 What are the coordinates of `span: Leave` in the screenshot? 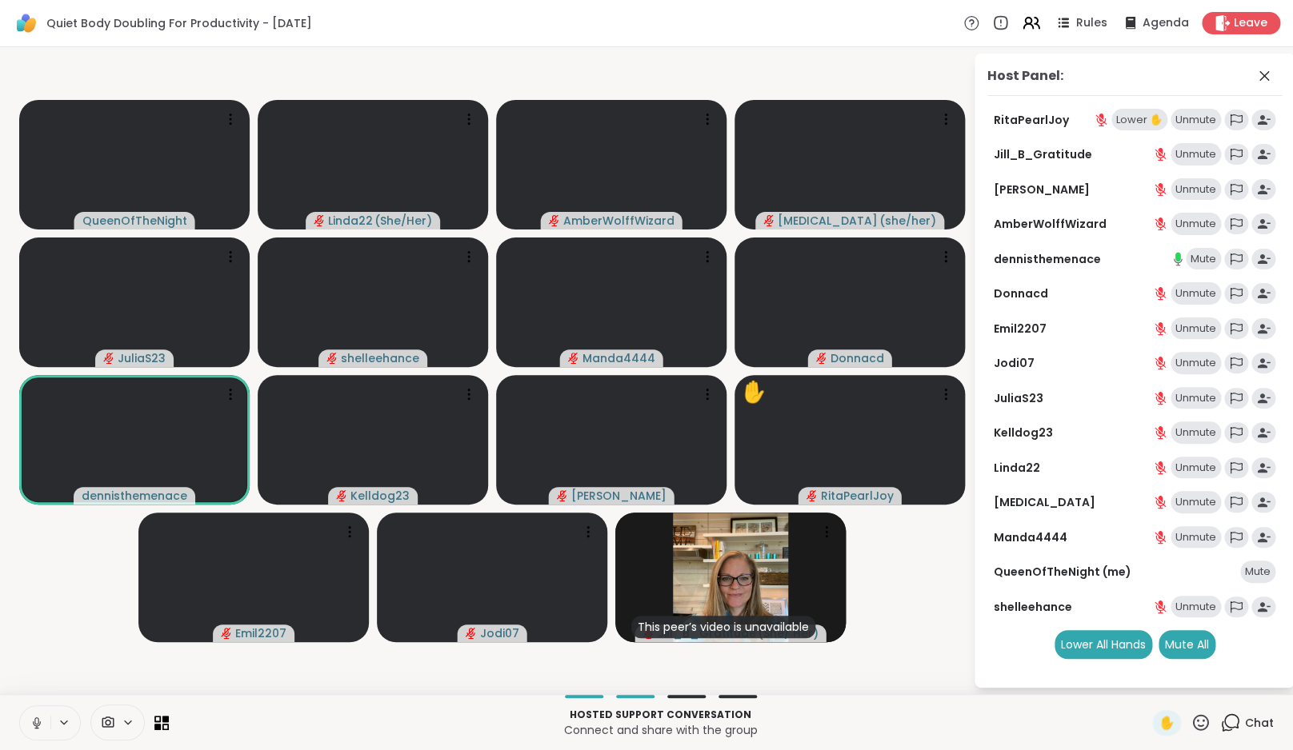 It's located at (1250, 23).